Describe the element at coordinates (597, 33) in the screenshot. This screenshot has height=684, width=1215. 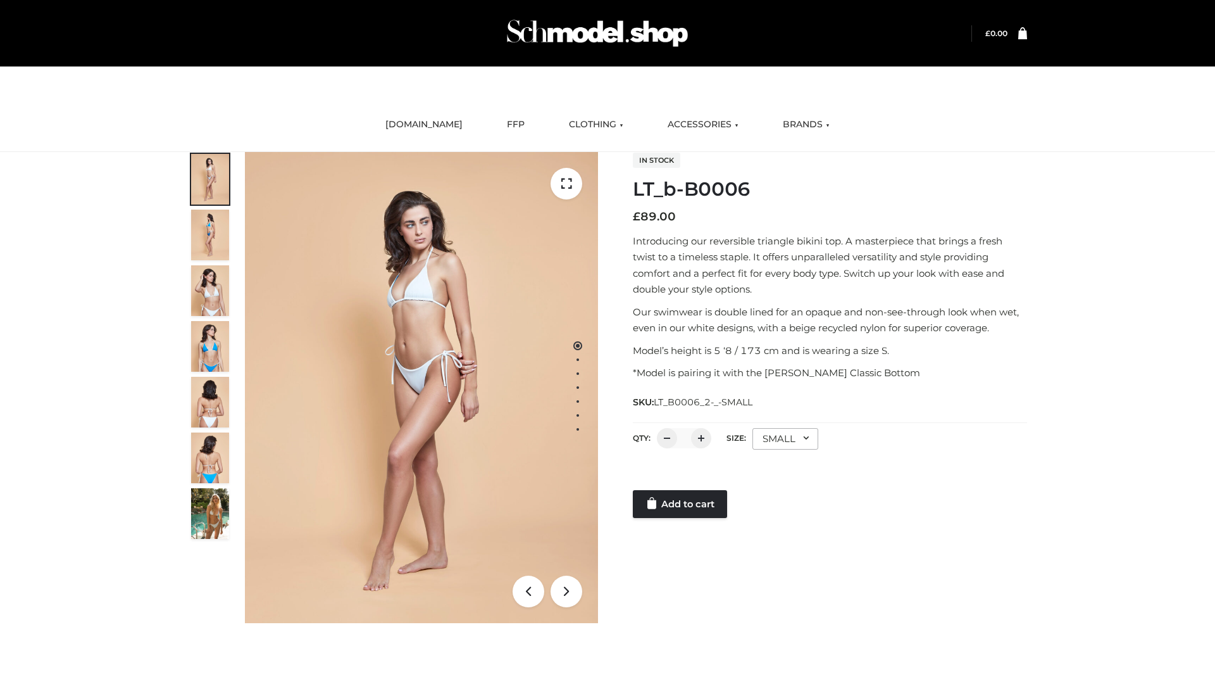
I see `img: Schmodel Admin 964` at that location.